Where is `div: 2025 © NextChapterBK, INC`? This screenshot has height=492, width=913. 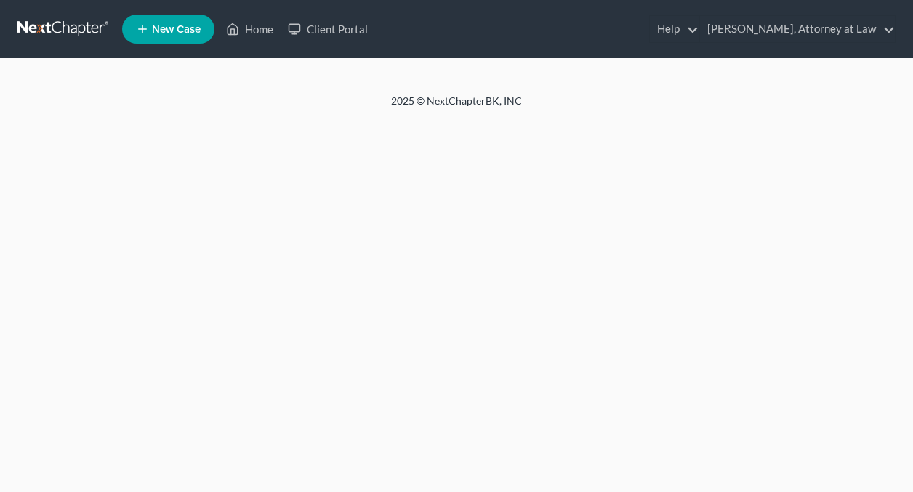 div: 2025 © NextChapterBK, INC is located at coordinates (457, 107).